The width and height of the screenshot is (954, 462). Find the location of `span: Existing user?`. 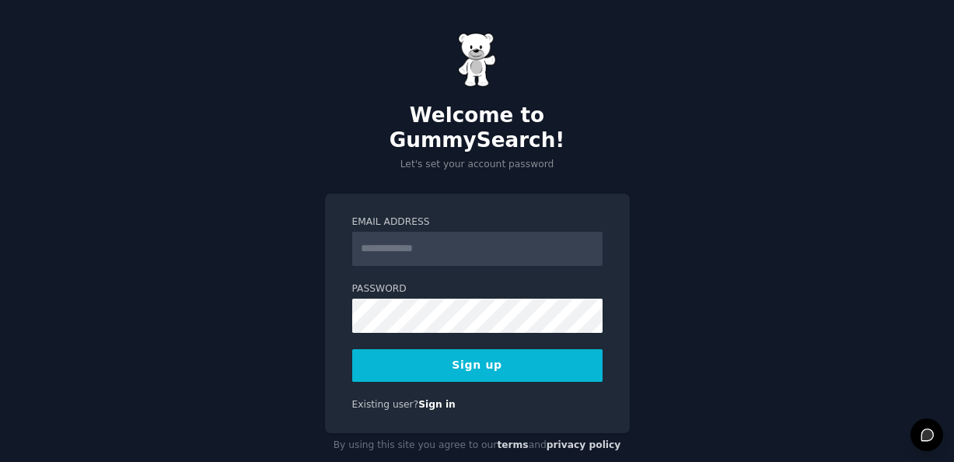

span: Existing user? is located at coordinates (386, 404).